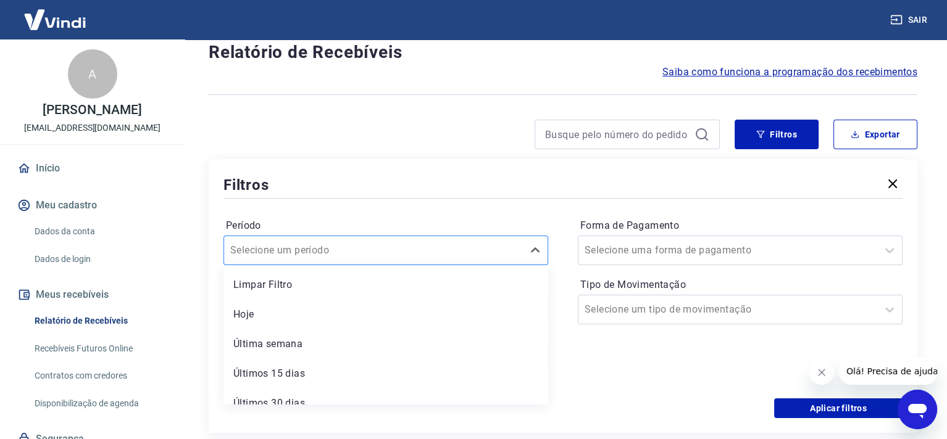 The height and width of the screenshot is (439, 947). Describe the element at coordinates (99, 404) in the screenshot. I see `a: Disponibilização de agenda` at that location.